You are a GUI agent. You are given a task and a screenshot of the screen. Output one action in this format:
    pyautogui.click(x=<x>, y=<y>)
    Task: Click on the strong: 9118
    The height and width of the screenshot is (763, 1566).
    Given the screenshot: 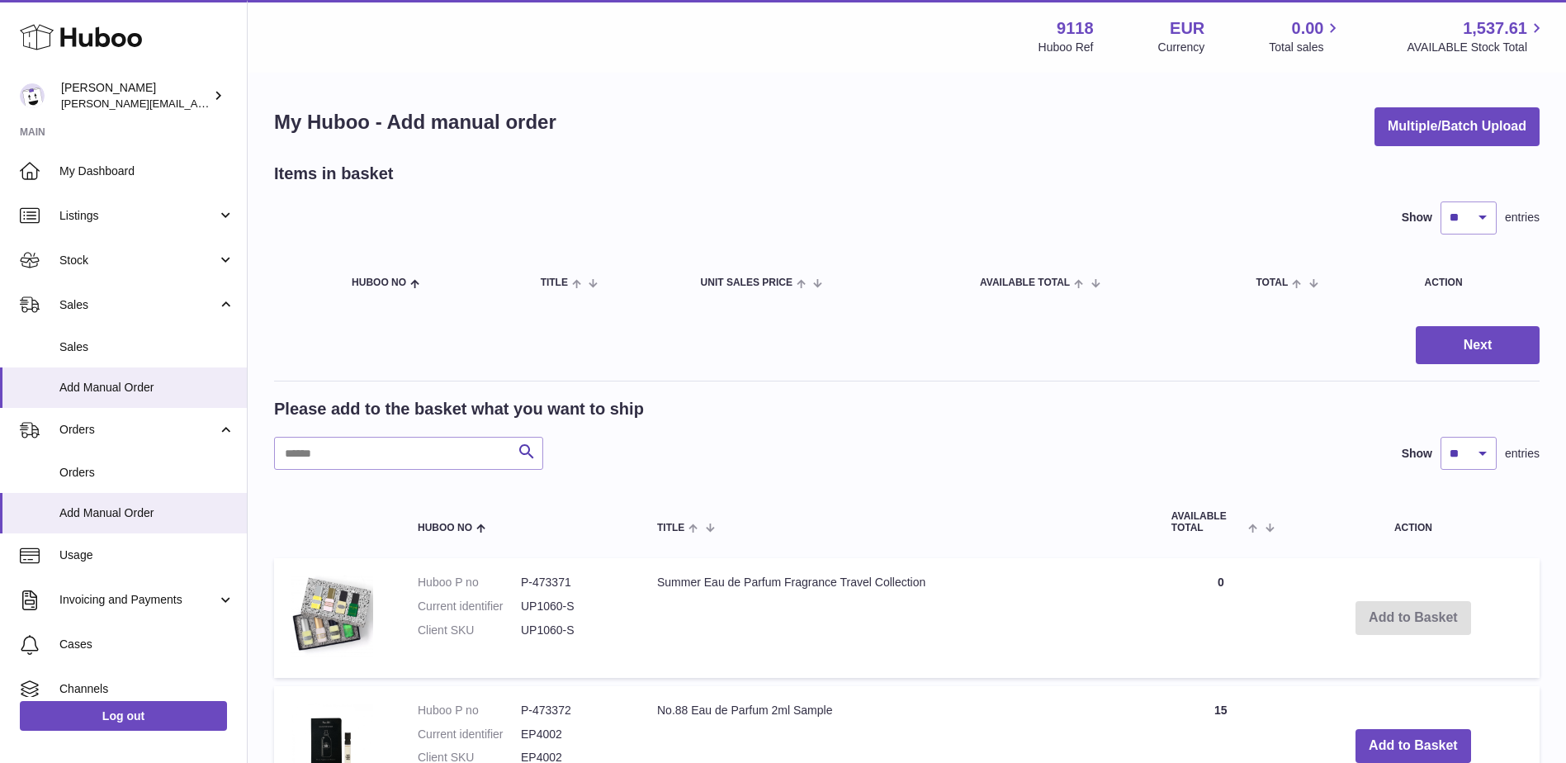 What is the action you would take?
    pyautogui.click(x=1075, y=28)
    